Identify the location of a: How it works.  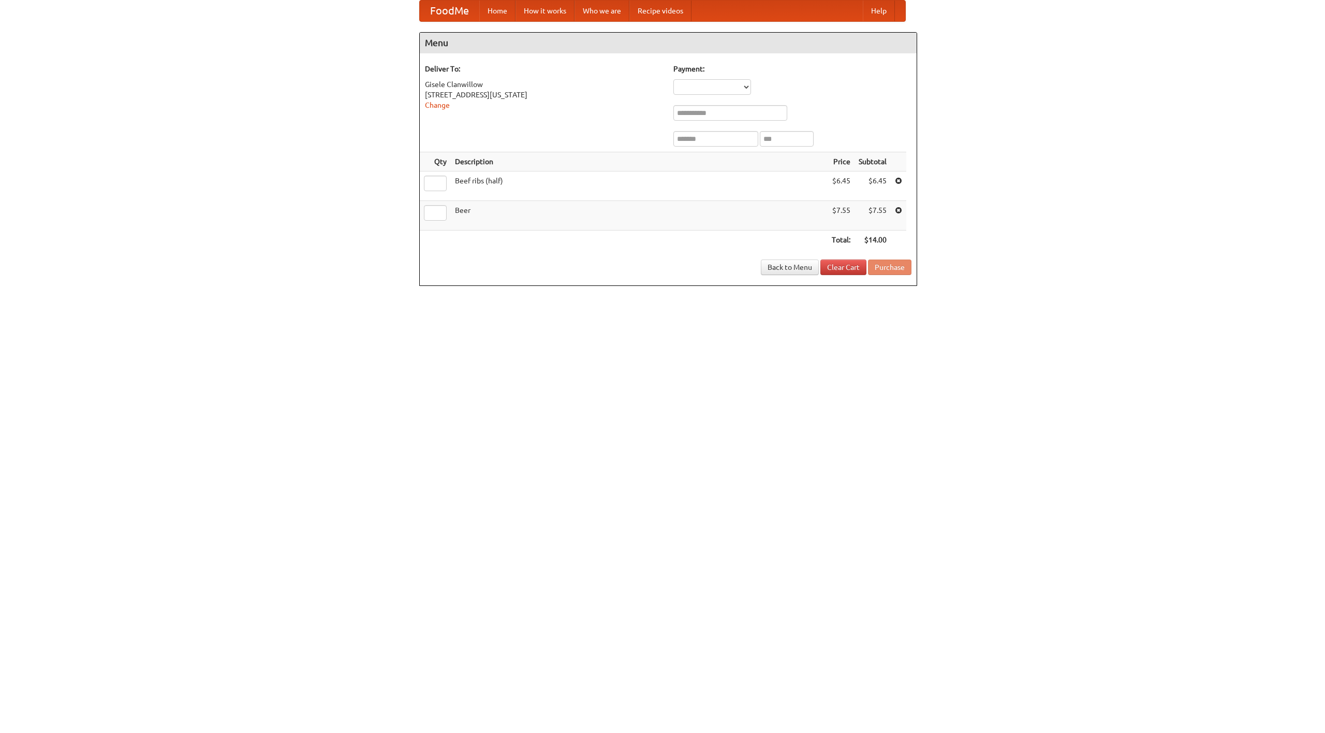
(545, 11).